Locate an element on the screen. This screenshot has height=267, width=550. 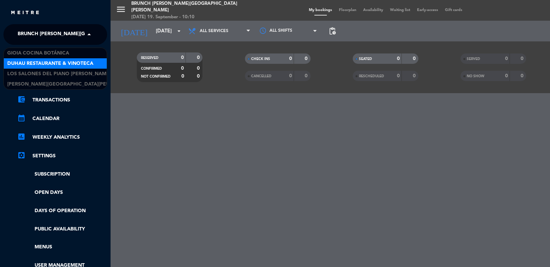
a: account_balance_walletTransactions is located at coordinates (62, 100).